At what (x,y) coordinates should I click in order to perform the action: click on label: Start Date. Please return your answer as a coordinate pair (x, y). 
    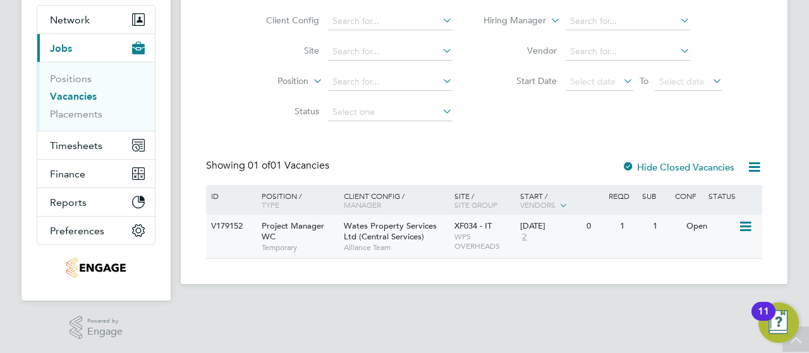
    Looking at the image, I should click on (520, 81).